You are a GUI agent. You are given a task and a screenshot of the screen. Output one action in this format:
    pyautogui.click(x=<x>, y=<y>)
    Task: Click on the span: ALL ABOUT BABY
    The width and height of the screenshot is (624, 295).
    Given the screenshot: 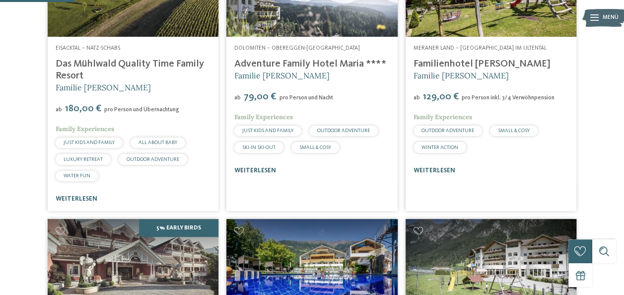 What is the action you would take?
    pyautogui.click(x=158, y=143)
    